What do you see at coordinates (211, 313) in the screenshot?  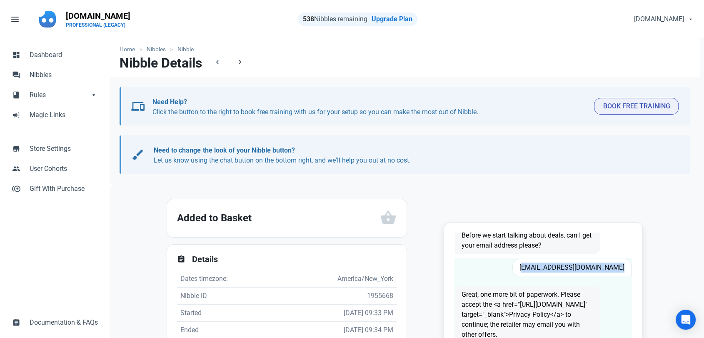 I see `td: Started` at bounding box center [211, 313].